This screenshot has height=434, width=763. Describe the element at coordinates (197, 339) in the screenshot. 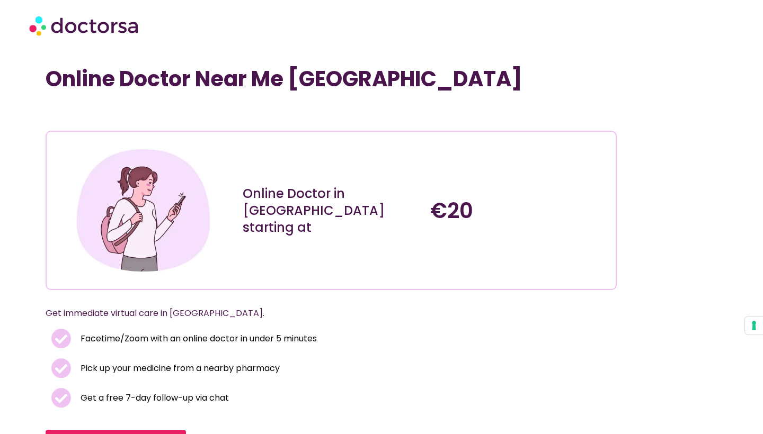

I see `span: Facetime/Zoom with an online doctor in under 5 minutes` at that location.